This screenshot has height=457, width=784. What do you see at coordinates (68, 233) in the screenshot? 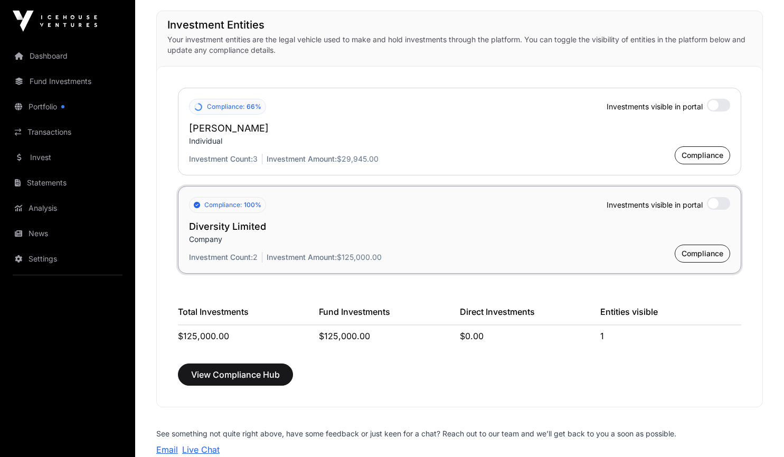
I see `a: News` at bounding box center [68, 233].